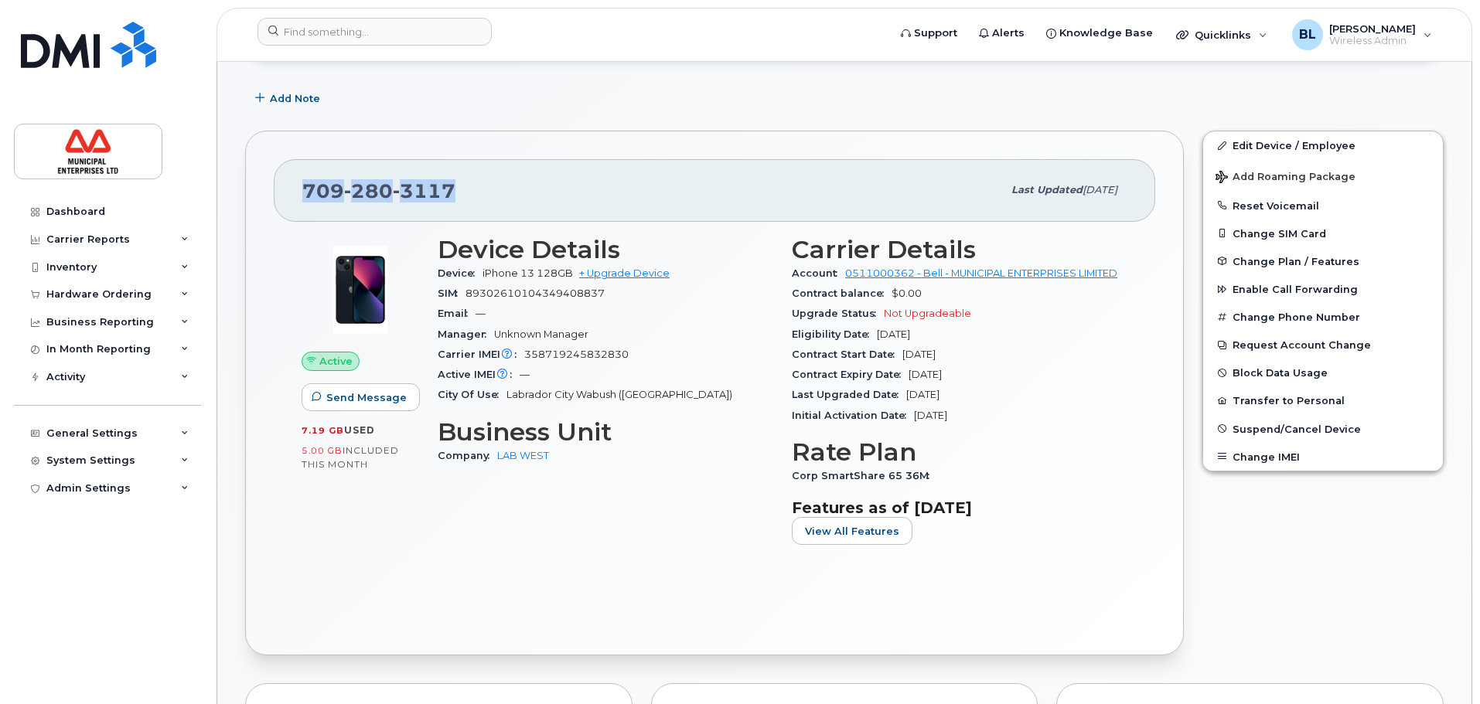  What do you see at coordinates (1323, 145) in the screenshot?
I see `a: Edit Device / Employee` at bounding box center [1323, 145].